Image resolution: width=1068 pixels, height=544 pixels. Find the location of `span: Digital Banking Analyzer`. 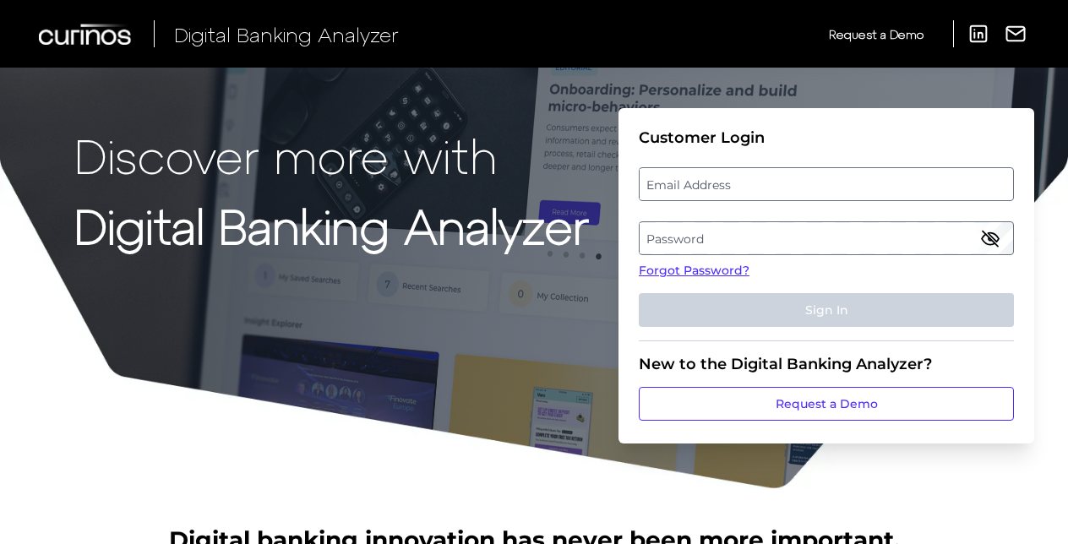

span: Digital Banking Analyzer is located at coordinates (287, 34).